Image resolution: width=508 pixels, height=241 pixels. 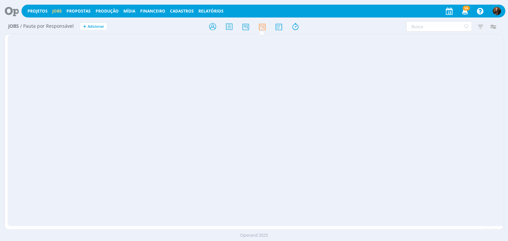 I want to click on button: T, so click(x=497, y=11).